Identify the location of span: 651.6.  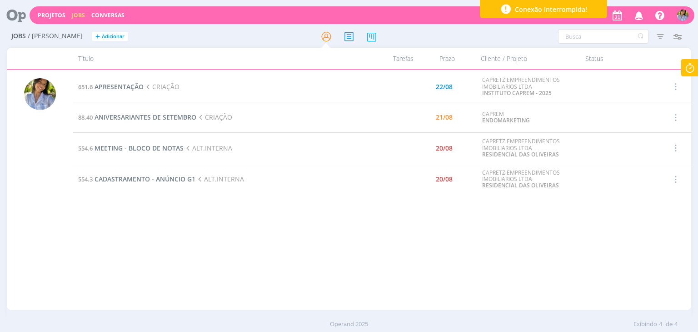
(85, 87).